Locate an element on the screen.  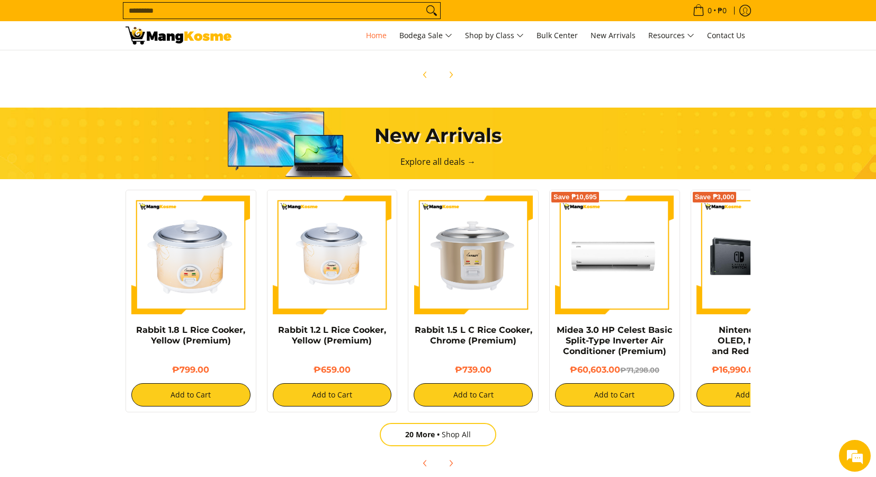
span: 0 is located at coordinates (710, 11).